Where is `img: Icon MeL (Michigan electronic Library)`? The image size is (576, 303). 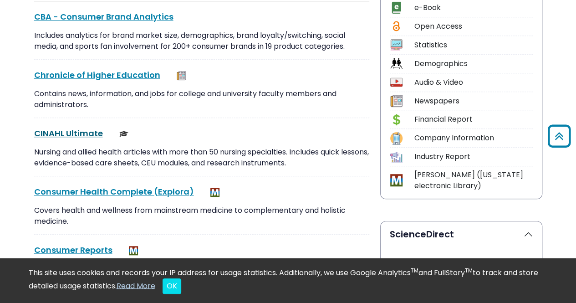 img: Icon MeL (Michigan electronic Library) is located at coordinates (396, 180).